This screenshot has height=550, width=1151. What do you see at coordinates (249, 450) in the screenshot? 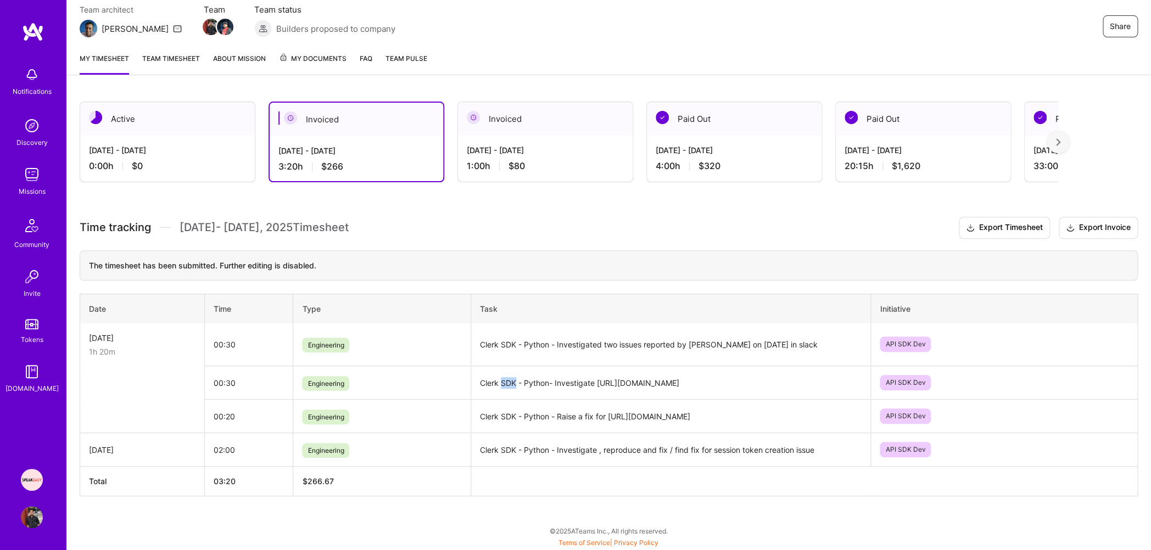
I see `td: 02:00` at bounding box center [249, 450].